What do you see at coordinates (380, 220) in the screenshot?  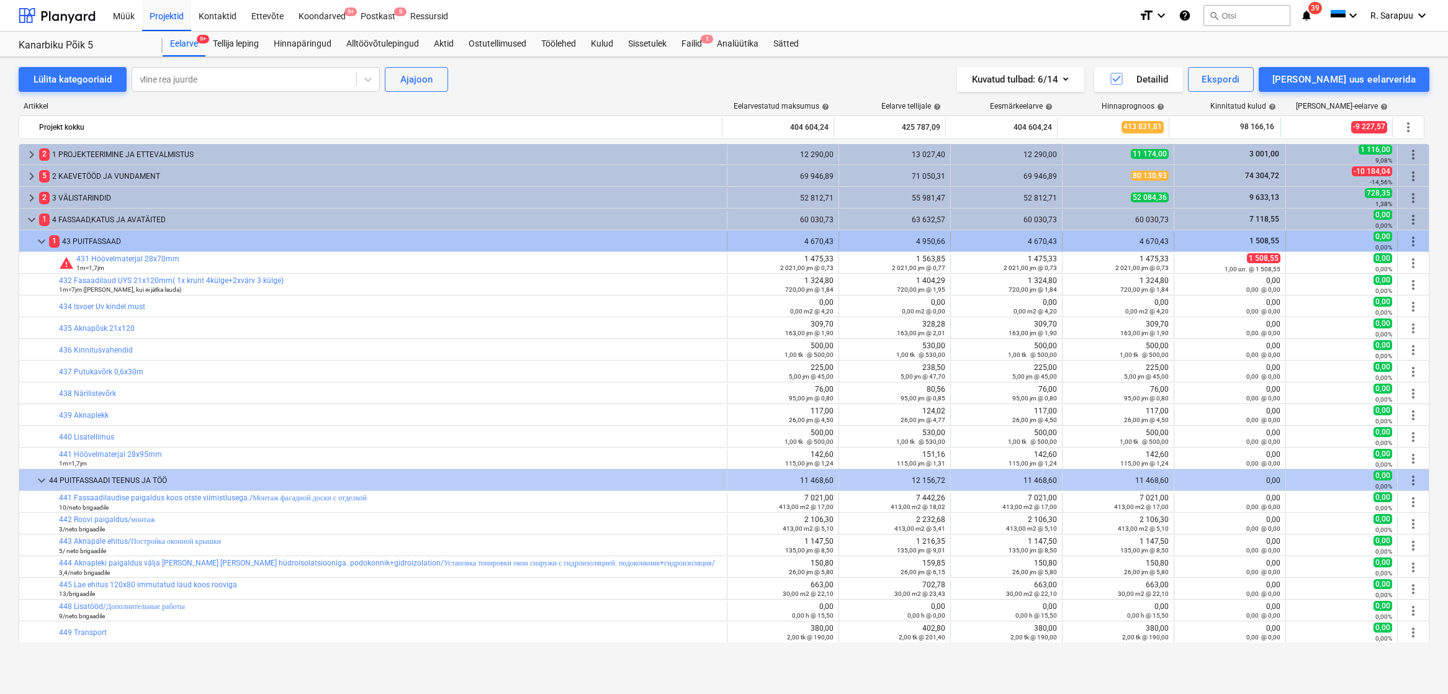 I see `div: 4 FASSAAD,KATUS JA AVATÄITED` at bounding box center [380, 220].